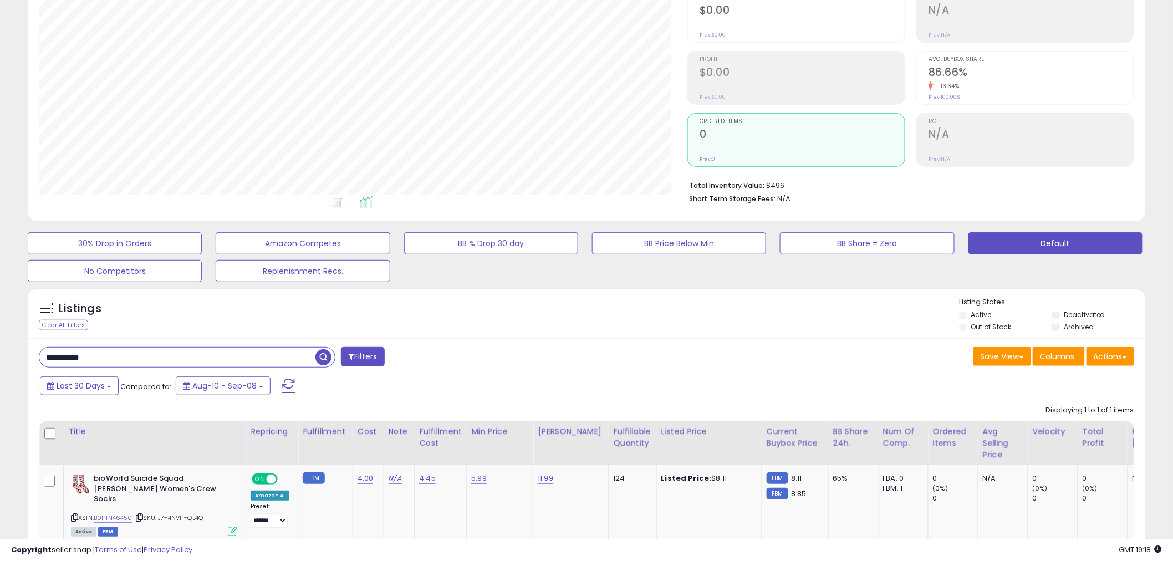 The height and width of the screenshot is (561, 1173). Describe the element at coordinates (108, 532) in the screenshot. I see `span: FBM` at that location.